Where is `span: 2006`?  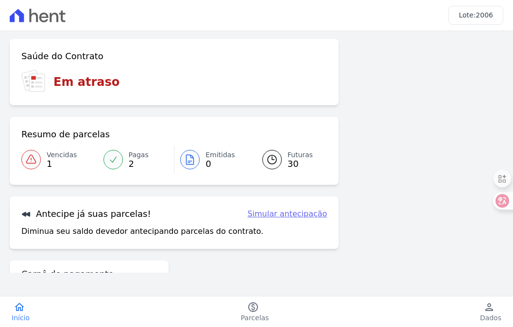
span: 2006 is located at coordinates (484, 15).